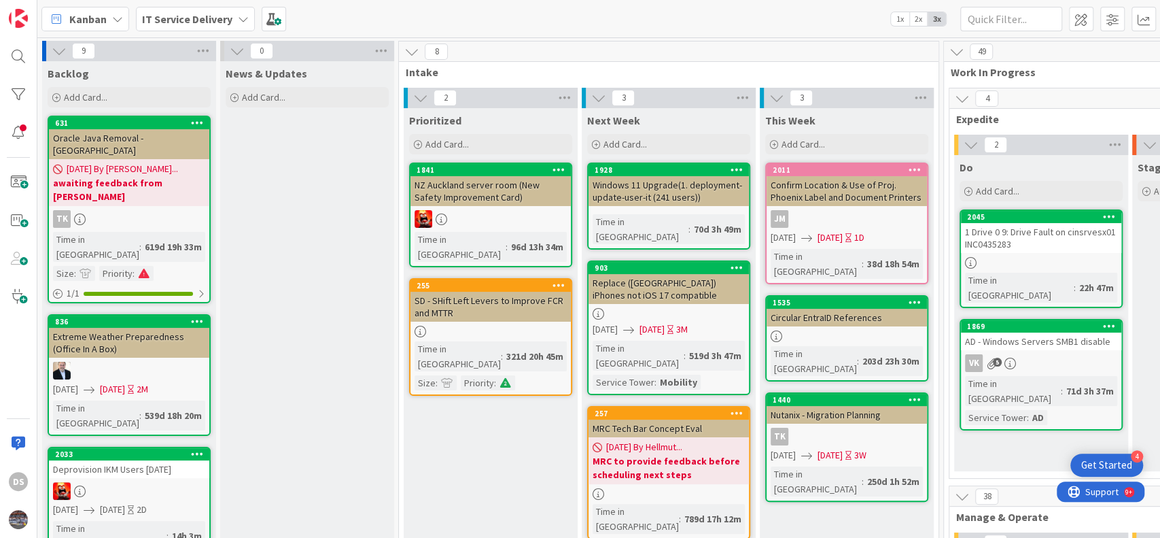 This screenshot has height=538, width=1160. Describe the element at coordinates (129, 293) in the screenshot. I see `div: 1/1` at that location.